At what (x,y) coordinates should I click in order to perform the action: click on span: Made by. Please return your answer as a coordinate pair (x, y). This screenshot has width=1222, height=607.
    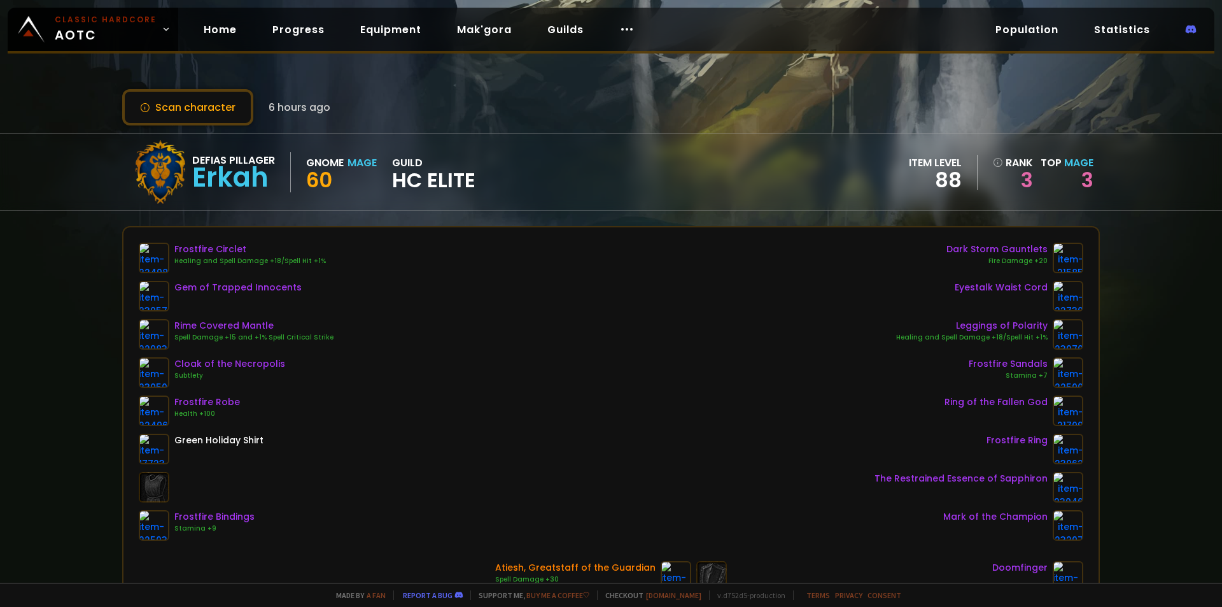
    Looking at the image, I should click on (357, 595).